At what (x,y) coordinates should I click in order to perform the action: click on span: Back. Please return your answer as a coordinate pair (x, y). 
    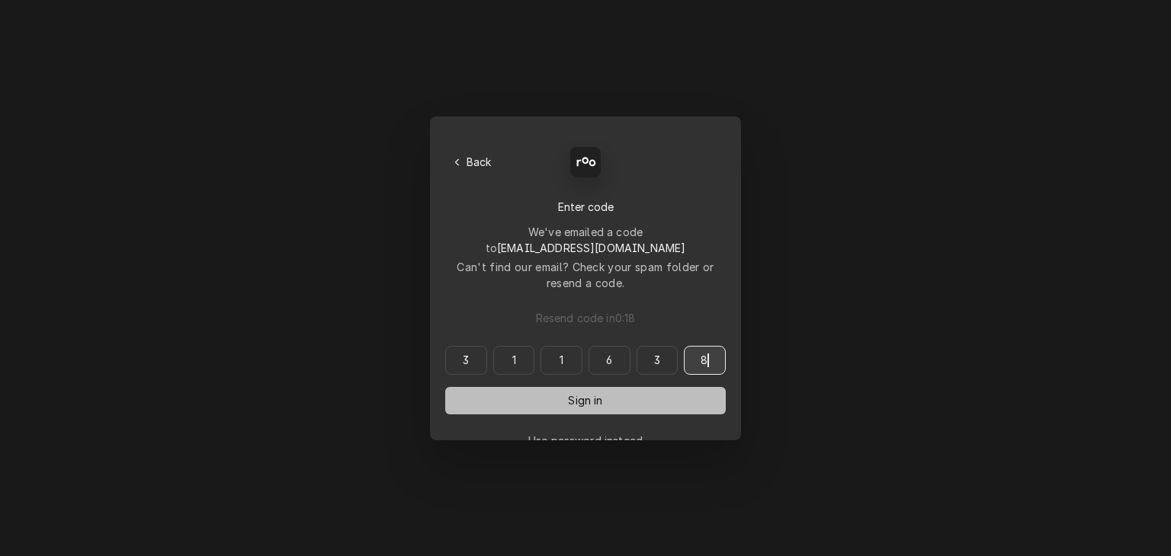
    Looking at the image, I should click on (479, 162).